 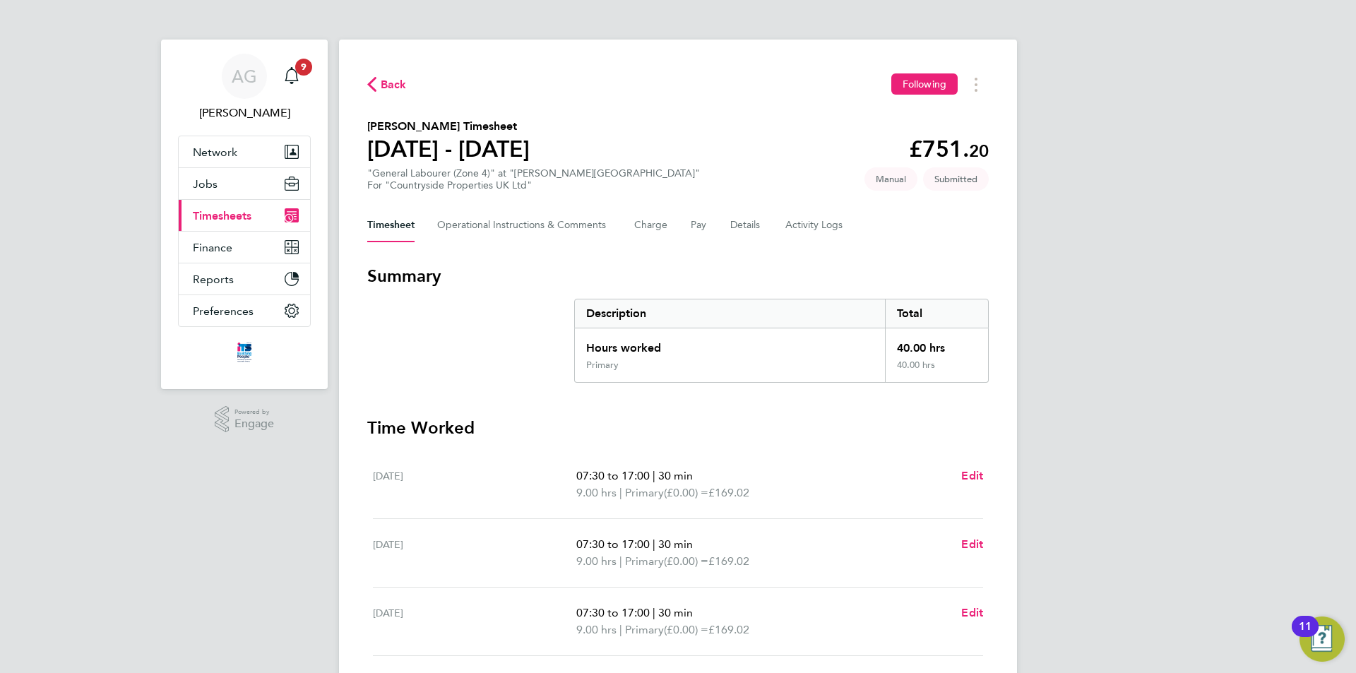 I want to click on span: 9, so click(x=304, y=67).